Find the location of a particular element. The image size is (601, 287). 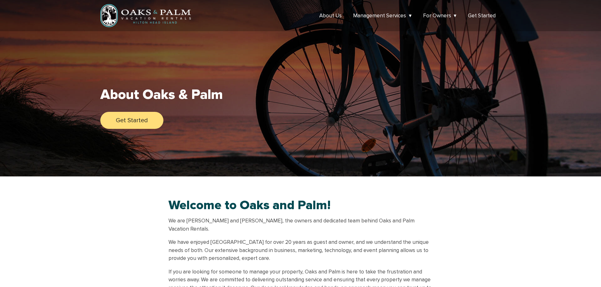

a: For Owners is located at coordinates (440, 15).